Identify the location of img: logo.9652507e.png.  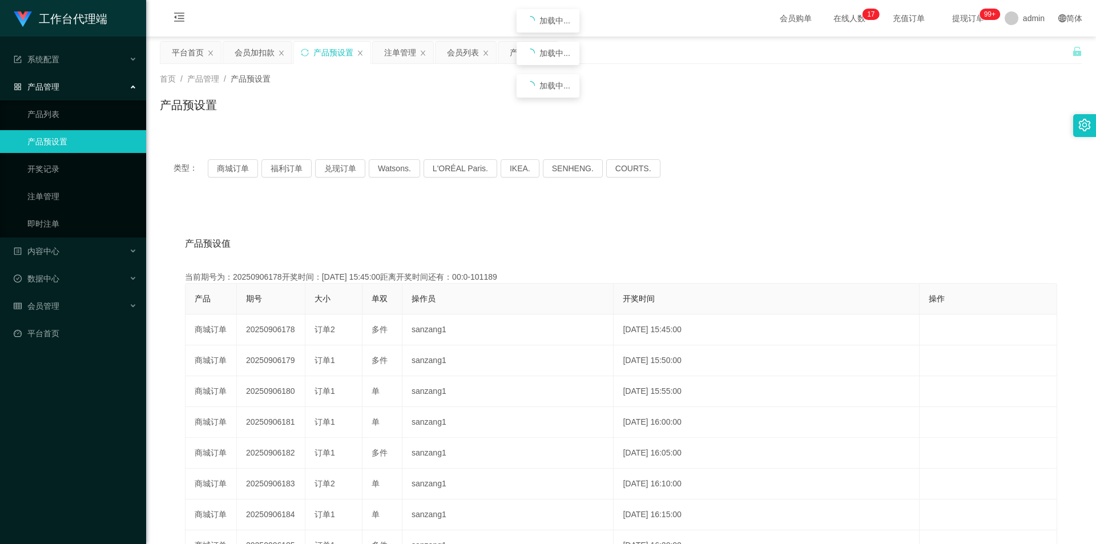
(23, 19).